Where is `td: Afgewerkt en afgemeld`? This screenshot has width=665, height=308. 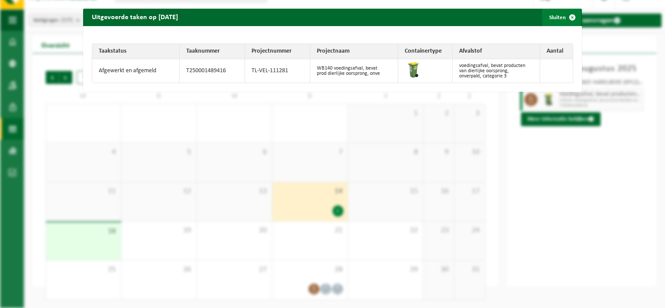 td: Afgewerkt en afgemeld is located at coordinates (136, 71).